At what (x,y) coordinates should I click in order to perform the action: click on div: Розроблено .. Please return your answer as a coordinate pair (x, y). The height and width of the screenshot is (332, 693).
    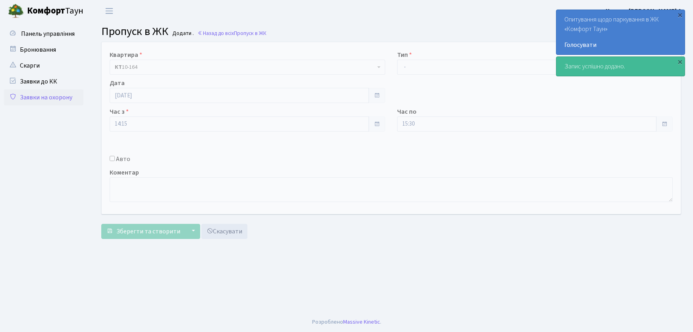
    Looking at the image, I should click on (347, 322).